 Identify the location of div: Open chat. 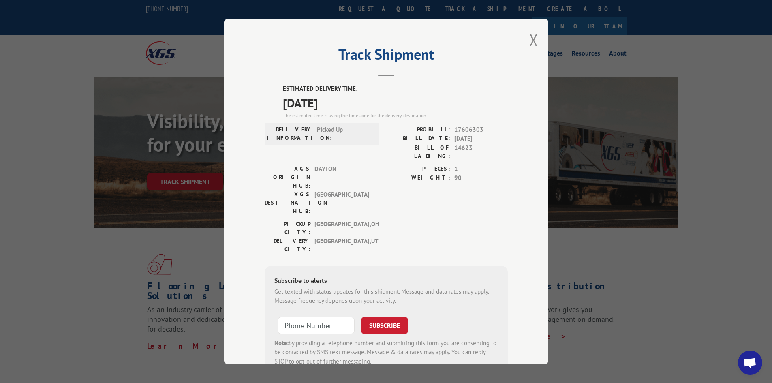
(751, 363).